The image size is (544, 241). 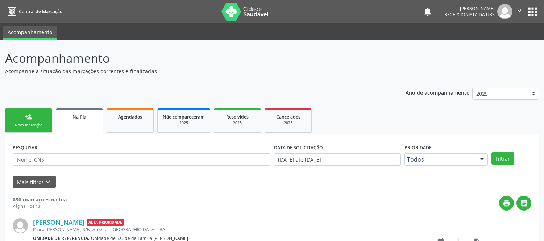 I want to click on input: Selecione um intervalo, so click(x=337, y=159).